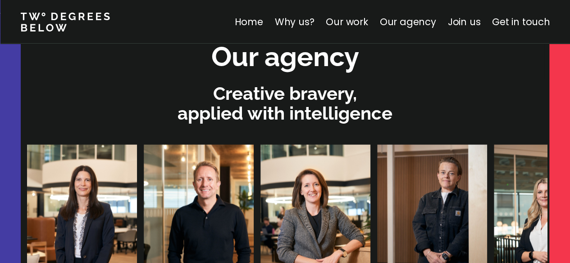  I want to click on a: Join us, so click(463, 22).